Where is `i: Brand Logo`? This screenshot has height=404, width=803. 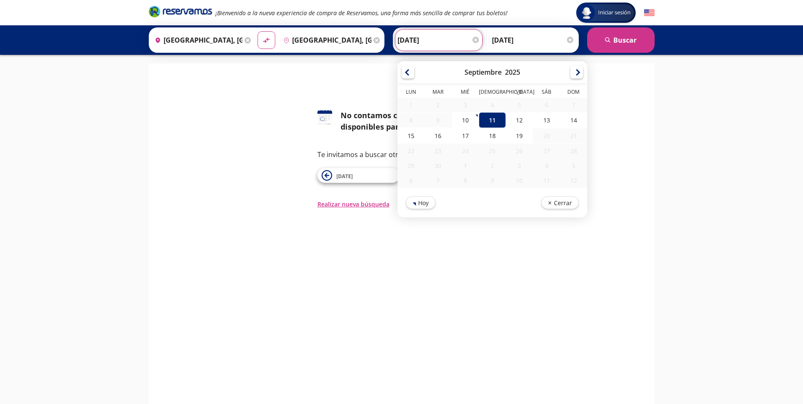
i: Brand Logo is located at coordinates (180, 11).